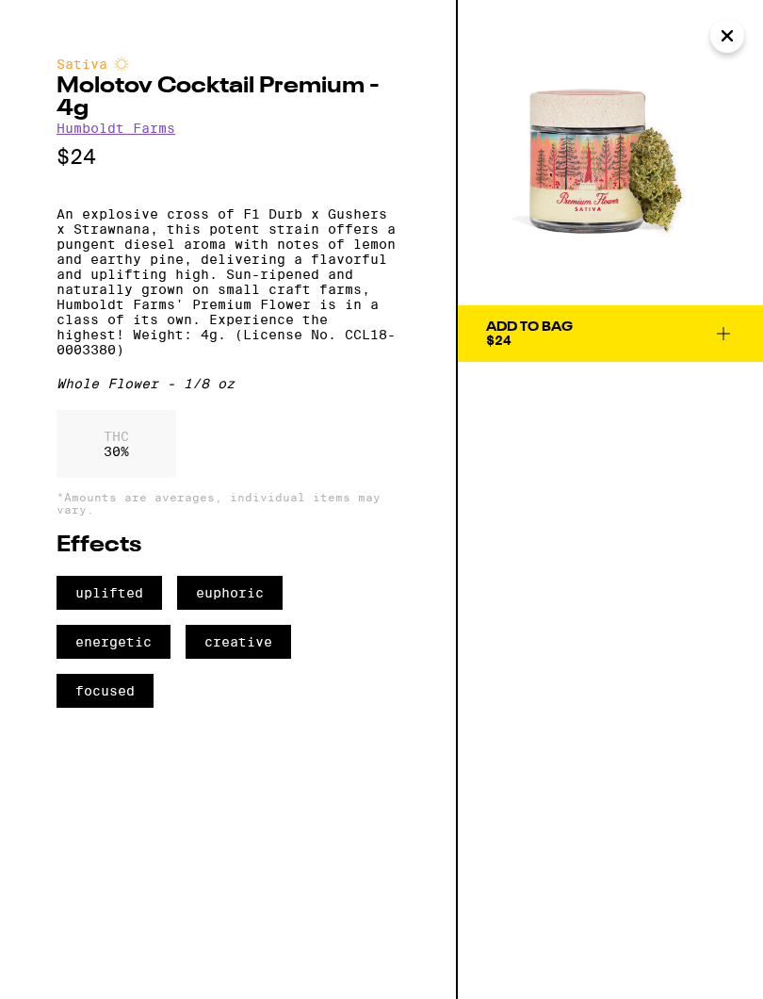 This screenshot has height=999, width=763. What do you see at coordinates (238, 642) in the screenshot?
I see `span: creative` at bounding box center [238, 642].